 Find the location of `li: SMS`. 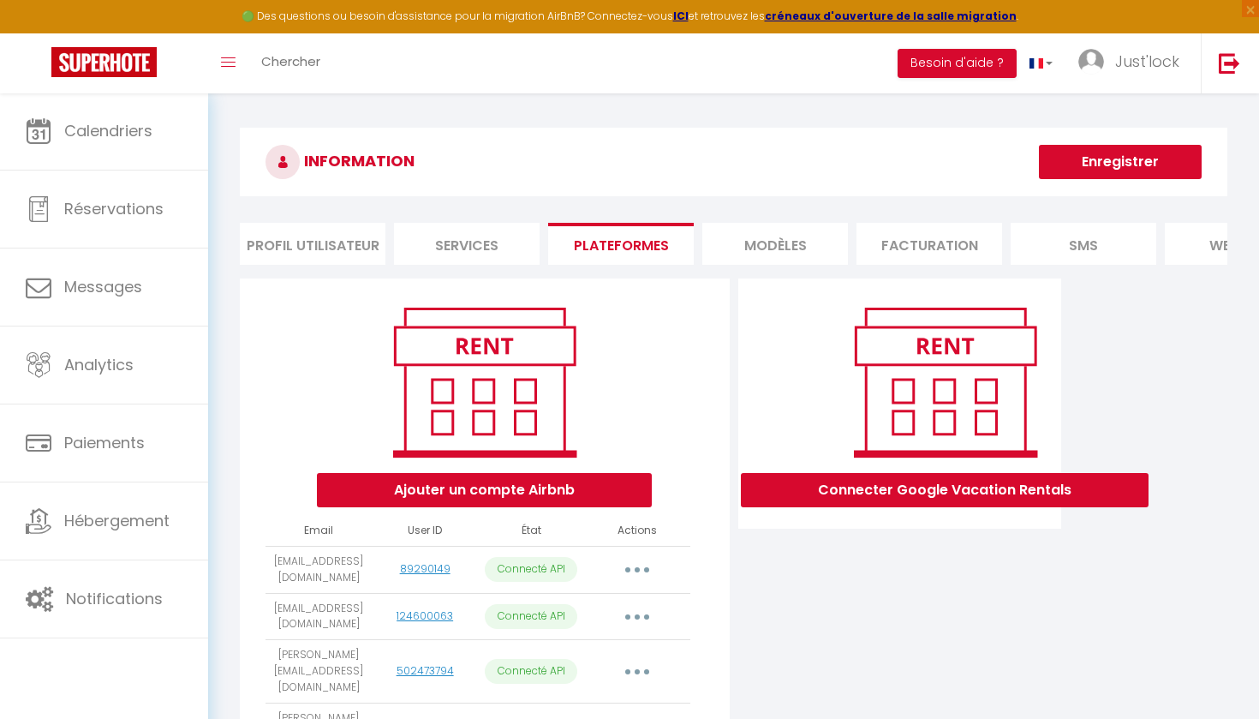

li: SMS is located at coordinates (1084, 243).